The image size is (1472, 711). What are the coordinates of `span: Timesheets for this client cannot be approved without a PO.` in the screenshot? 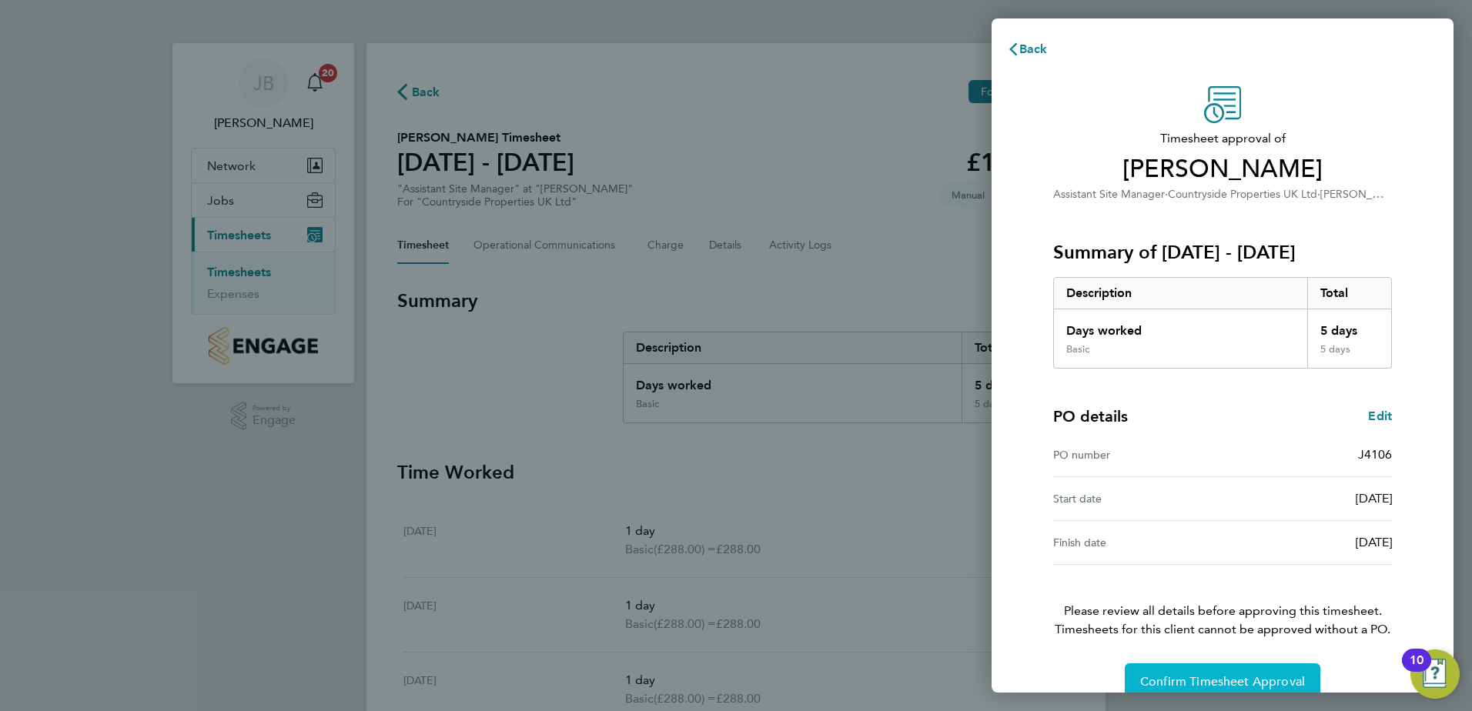 It's located at (1222, 630).